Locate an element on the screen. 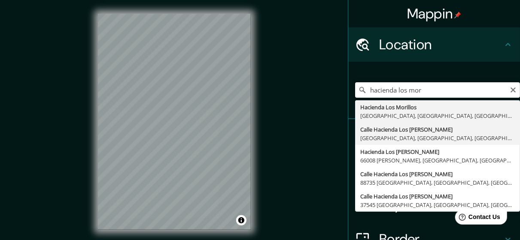 Image resolution: width=520 pixels, height=240 pixels. div: Layout is located at coordinates (434, 205).